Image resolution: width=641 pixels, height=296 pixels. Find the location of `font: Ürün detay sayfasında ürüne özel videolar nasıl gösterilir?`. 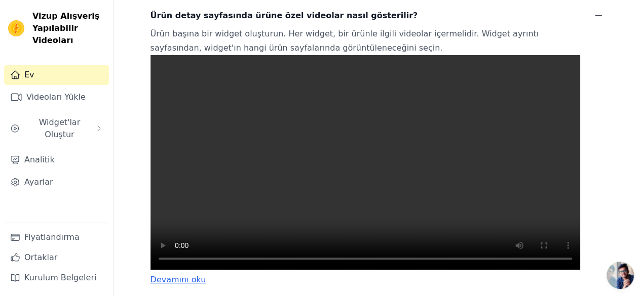

font: Ürün detay sayfasında ürüne özel videolar nasıl gösterilir? is located at coordinates (284, 15).